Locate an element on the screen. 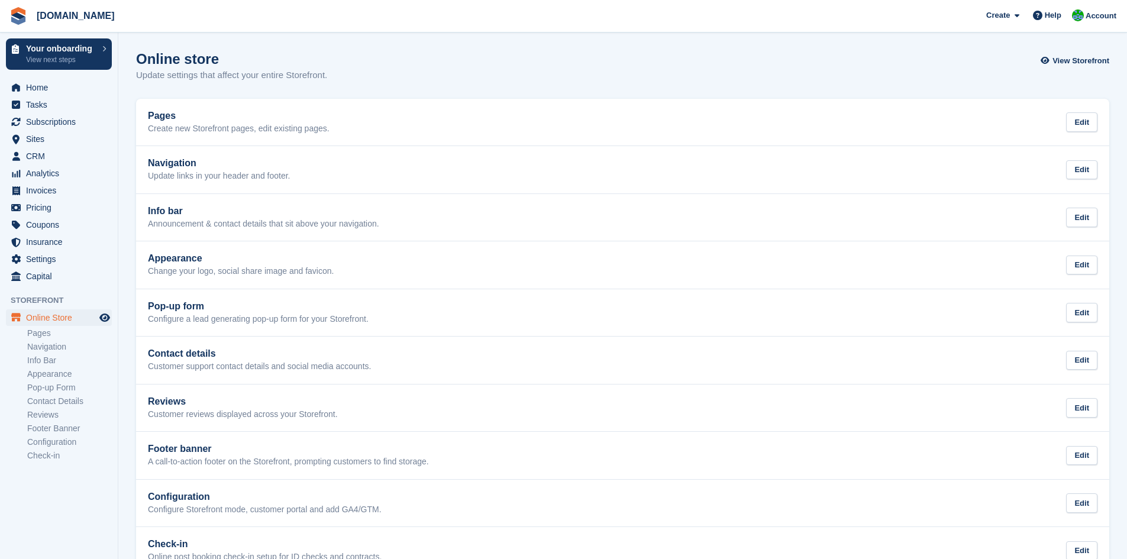 This screenshot has width=1127, height=559. span: Settings is located at coordinates (62, 259).